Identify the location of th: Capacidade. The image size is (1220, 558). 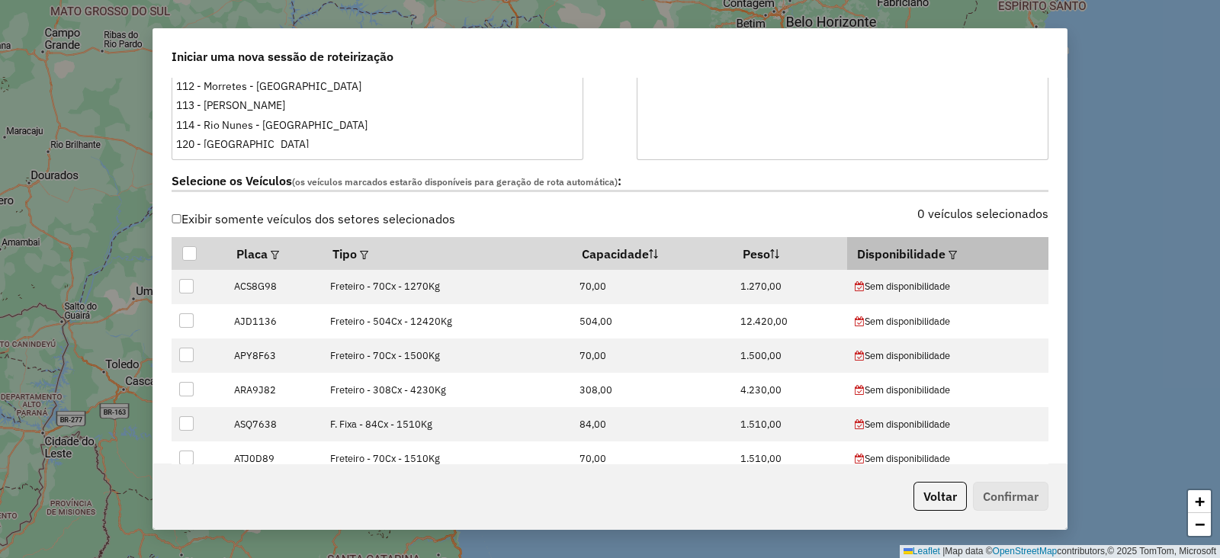
(651, 253).